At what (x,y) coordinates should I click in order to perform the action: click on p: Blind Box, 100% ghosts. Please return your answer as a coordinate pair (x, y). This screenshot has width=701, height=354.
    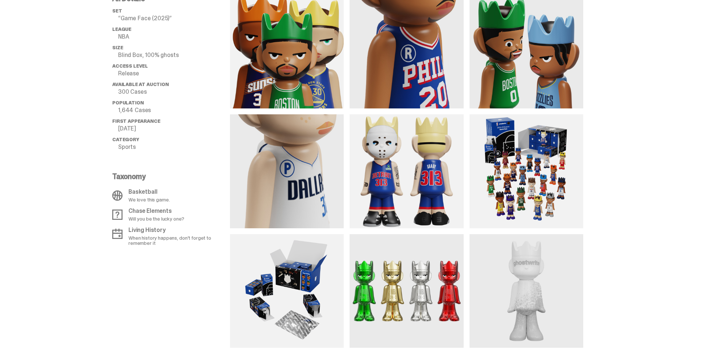
    Looking at the image, I should click on (174, 55).